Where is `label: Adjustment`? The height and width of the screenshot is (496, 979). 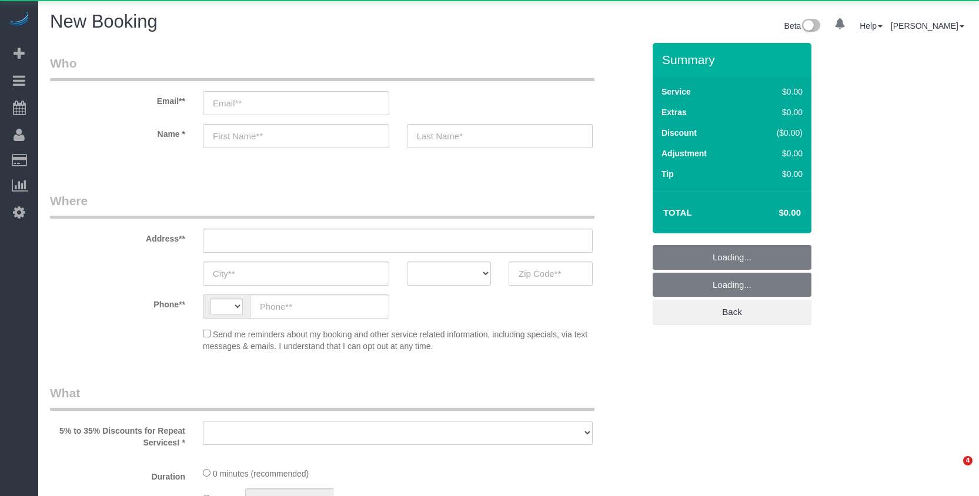 label: Adjustment is located at coordinates (684, 153).